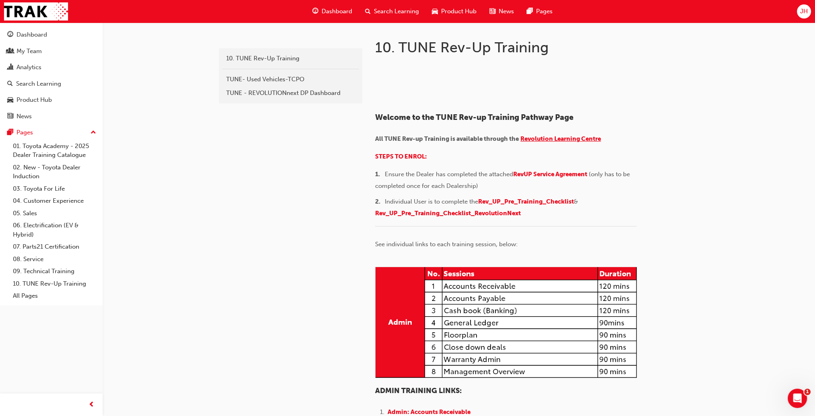  What do you see at coordinates (39, 84) in the screenshot?
I see `div: Search Learning` at bounding box center [39, 84].